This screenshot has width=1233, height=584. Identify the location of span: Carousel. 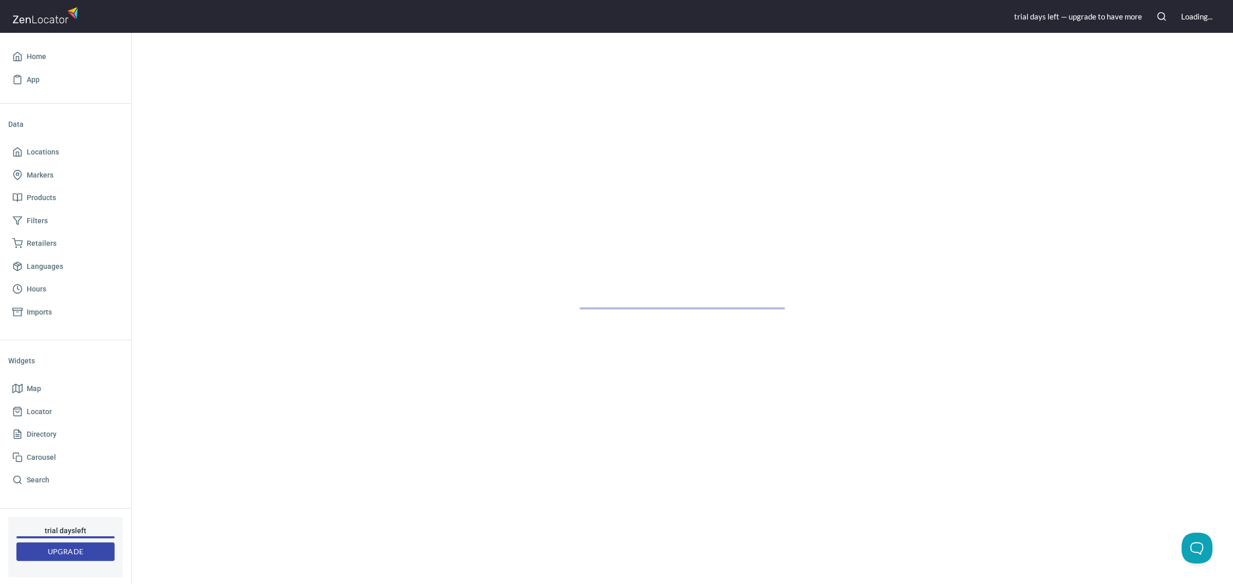
(41, 458).